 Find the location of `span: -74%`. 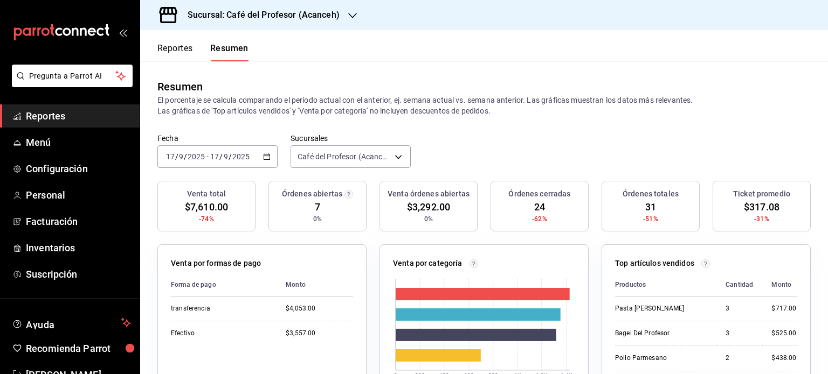

span: -74% is located at coordinates (206, 219).